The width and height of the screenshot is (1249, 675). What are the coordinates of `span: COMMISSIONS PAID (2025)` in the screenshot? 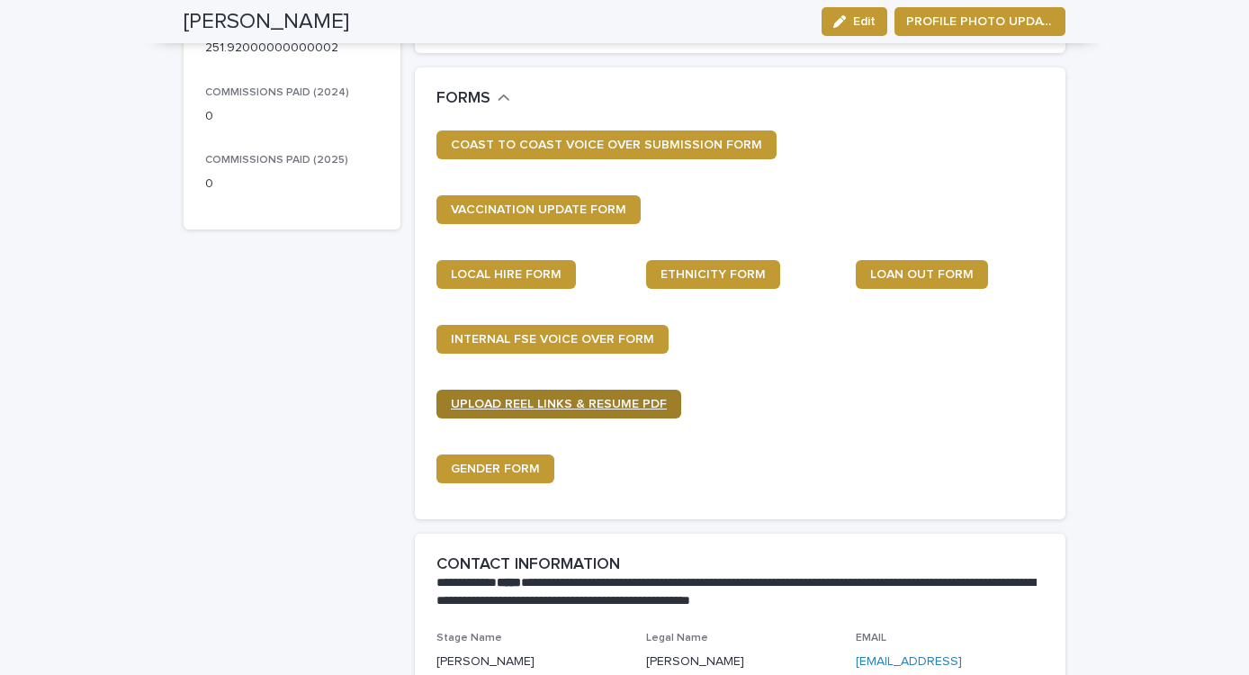 It's located at (276, 160).